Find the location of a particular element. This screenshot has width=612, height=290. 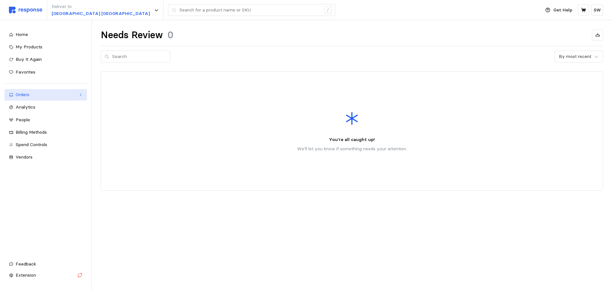

a: Home is located at coordinates (46, 35).